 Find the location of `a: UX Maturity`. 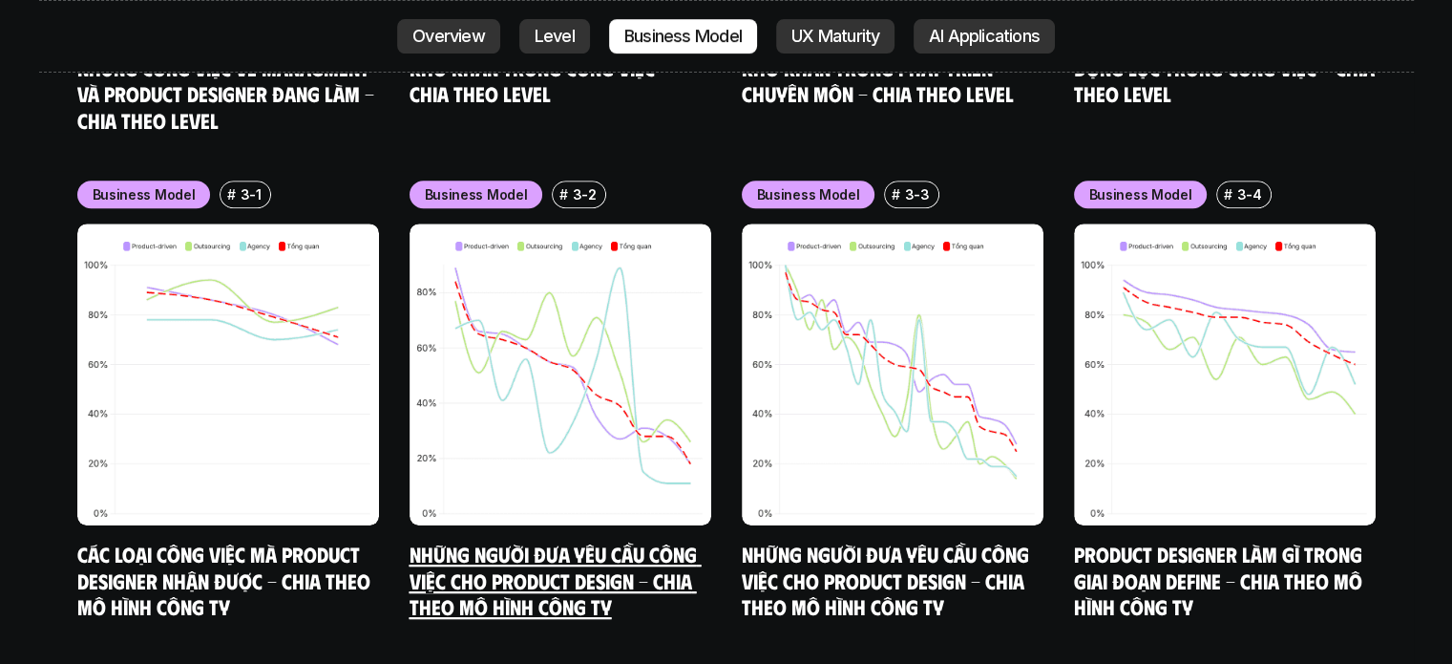

a: UX Maturity is located at coordinates (836, 36).